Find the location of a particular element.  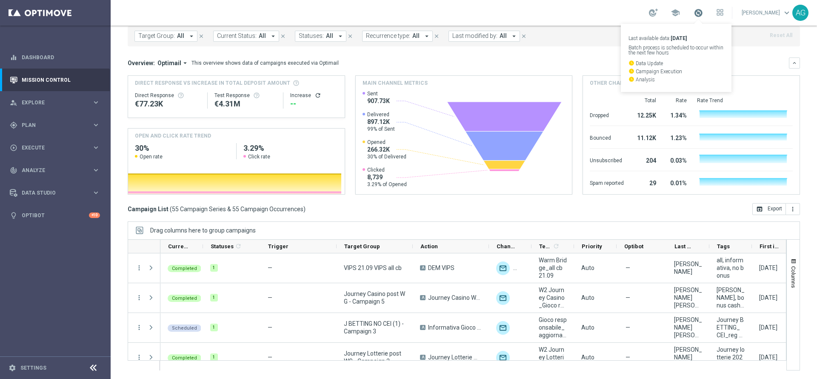

div: Valentina Pilato is located at coordinates (688, 268).